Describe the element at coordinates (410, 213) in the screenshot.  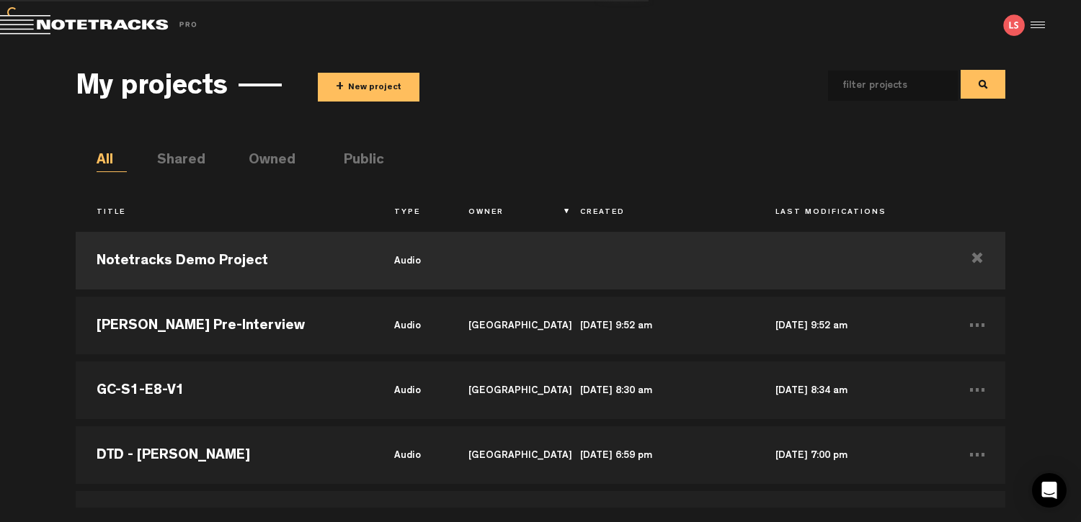
I see `th: Type` at that location.